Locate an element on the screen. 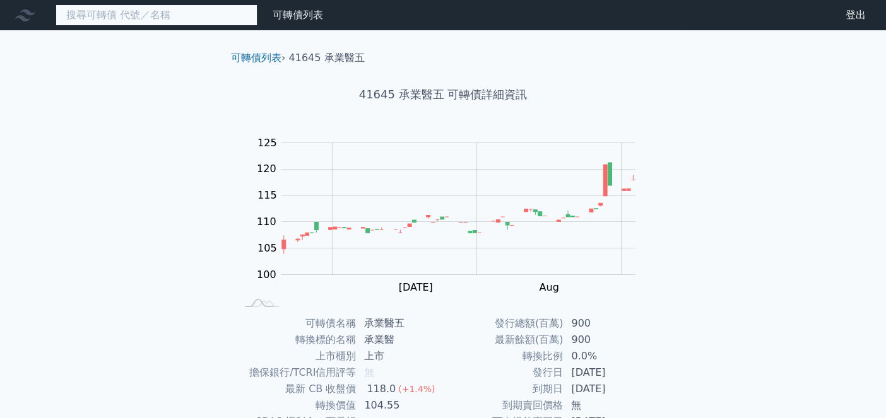 This screenshot has height=418, width=886. tspan: Aug is located at coordinates (548, 287).